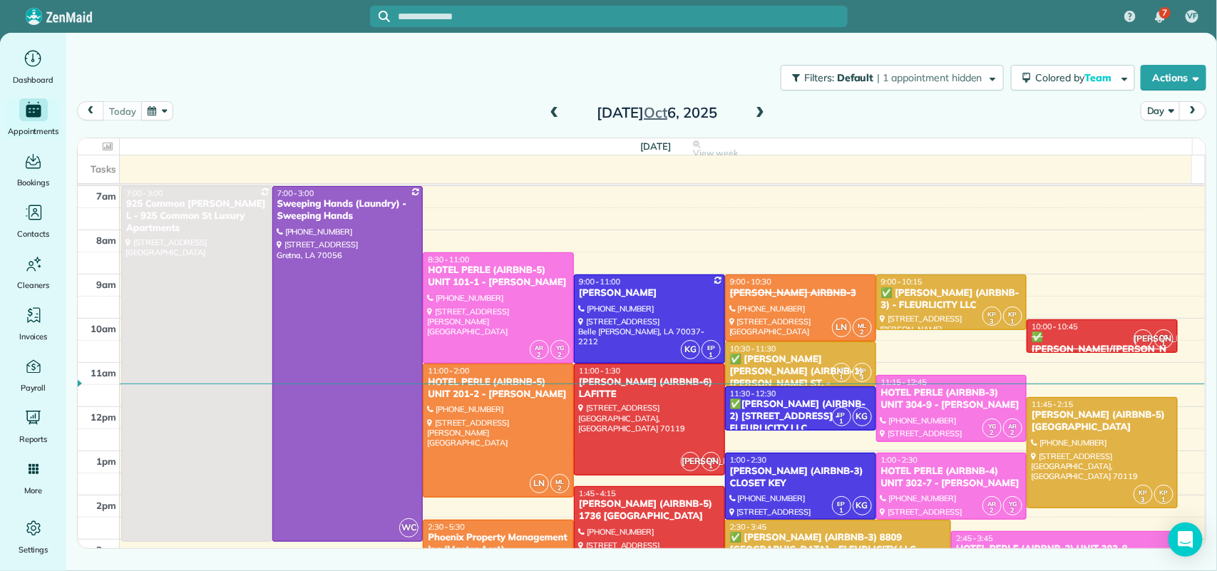 The width and height of the screenshot is (1217, 571). What do you see at coordinates (1073, 78) in the screenshot?
I see `button: Colored byTeam` at bounding box center [1073, 78].